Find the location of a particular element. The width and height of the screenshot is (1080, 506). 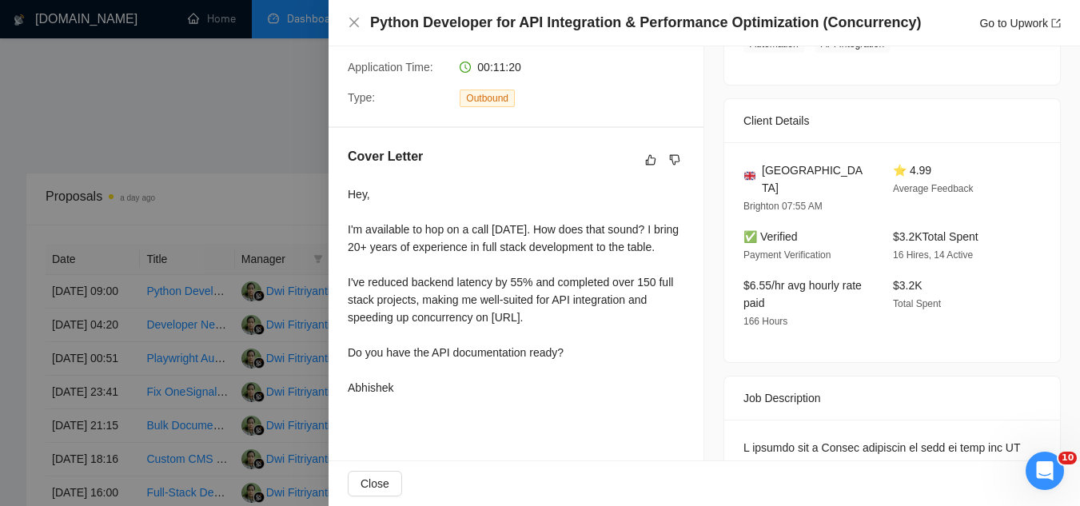

span: 166 Hours is located at coordinates (765, 321).